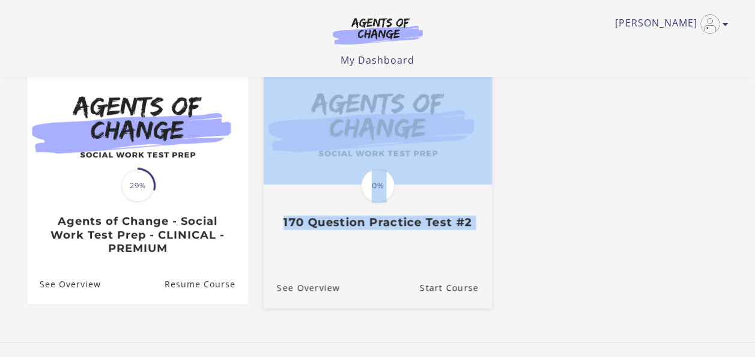 The image size is (755, 357). What do you see at coordinates (378, 31) in the screenshot?
I see `img: Agents of Change Logo` at bounding box center [378, 31].